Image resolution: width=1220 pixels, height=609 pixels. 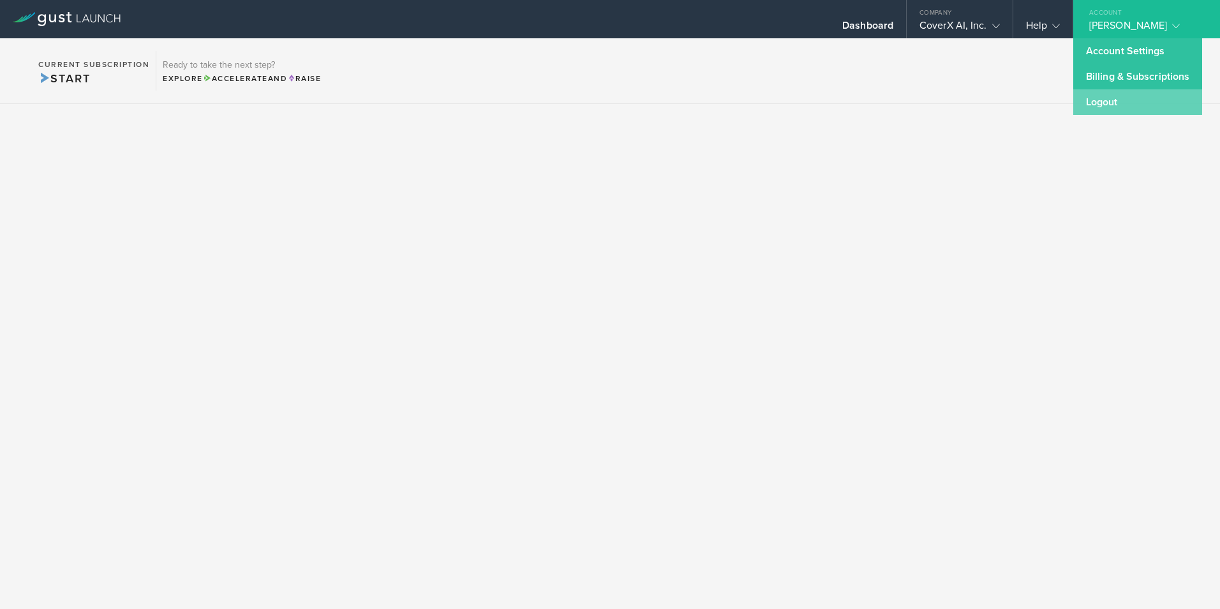 What do you see at coordinates (242, 78) in the screenshot?
I see `div: Explore` at bounding box center [242, 78].